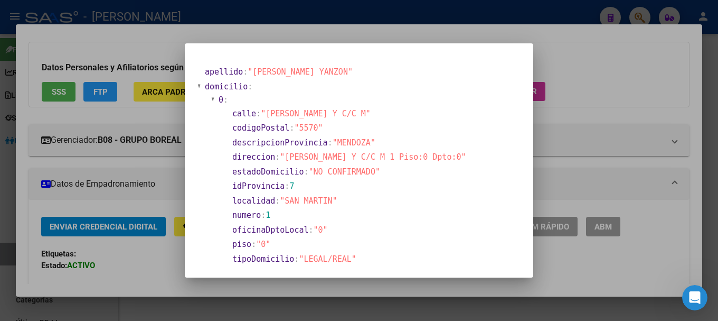  What do you see at coordinates (354, 143) in the screenshot?
I see `span: "MENDOZA"` at bounding box center [354, 143].